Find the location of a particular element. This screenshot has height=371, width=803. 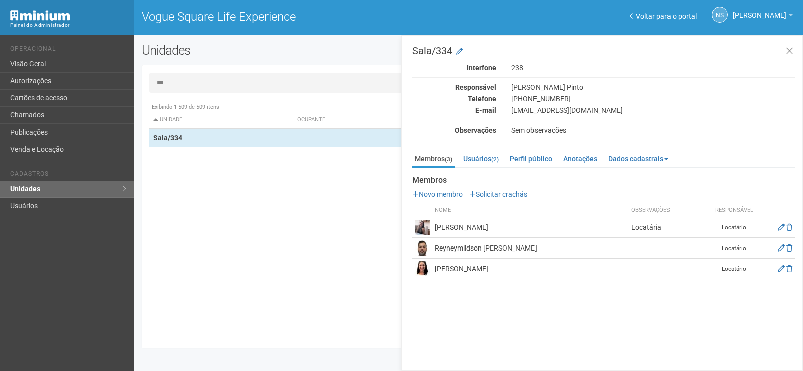

div: Observações is located at coordinates (454, 130).